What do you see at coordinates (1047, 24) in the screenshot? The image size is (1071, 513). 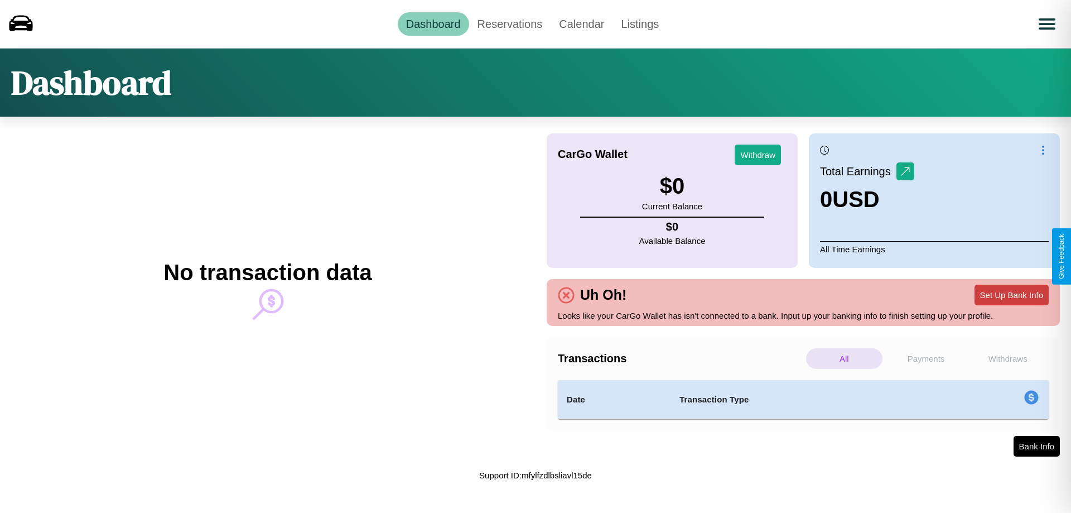 I see `button: Open menu` at bounding box center [1047, 24].